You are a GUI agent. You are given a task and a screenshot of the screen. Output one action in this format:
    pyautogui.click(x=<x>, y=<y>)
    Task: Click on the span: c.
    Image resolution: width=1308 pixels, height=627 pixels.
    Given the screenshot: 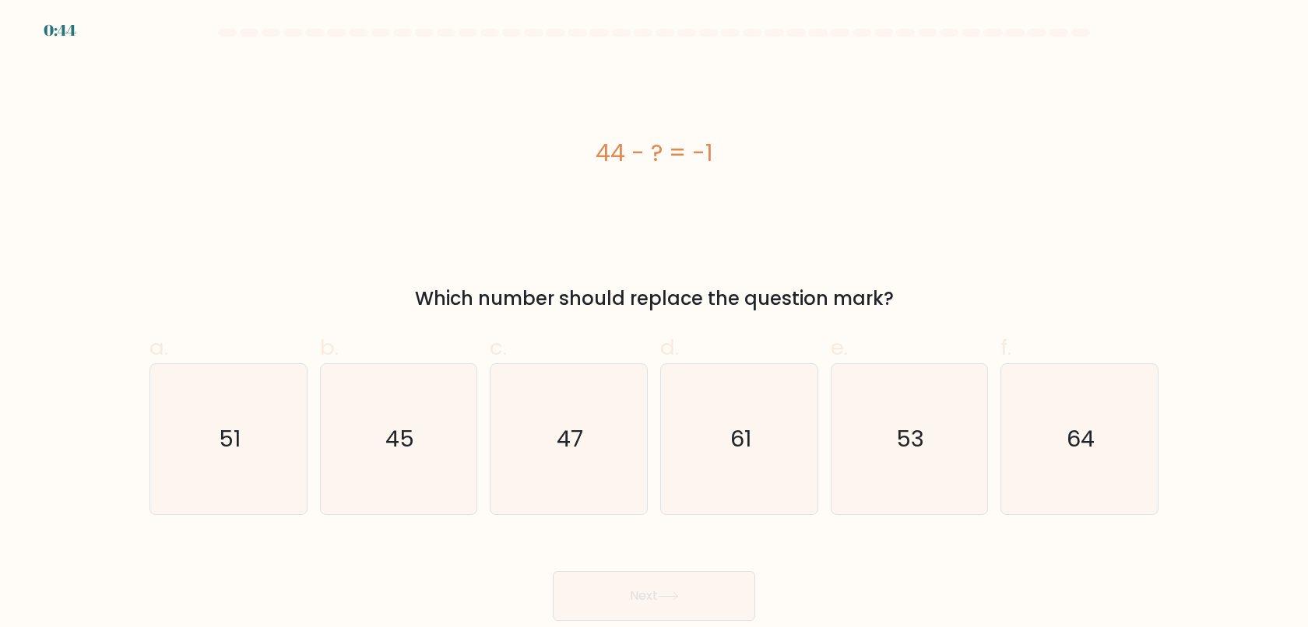 What is the action you would take?
    pyautogui.click(x=498, y=347)
    